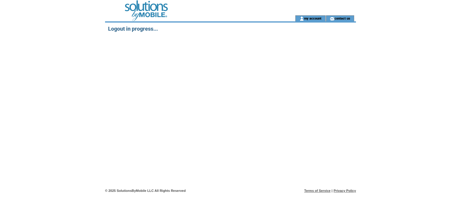 This screenshot has height=209, width=461. Describe the element at coordinates (342, 18) in the screenshot. I see `a: contact us` at that location.